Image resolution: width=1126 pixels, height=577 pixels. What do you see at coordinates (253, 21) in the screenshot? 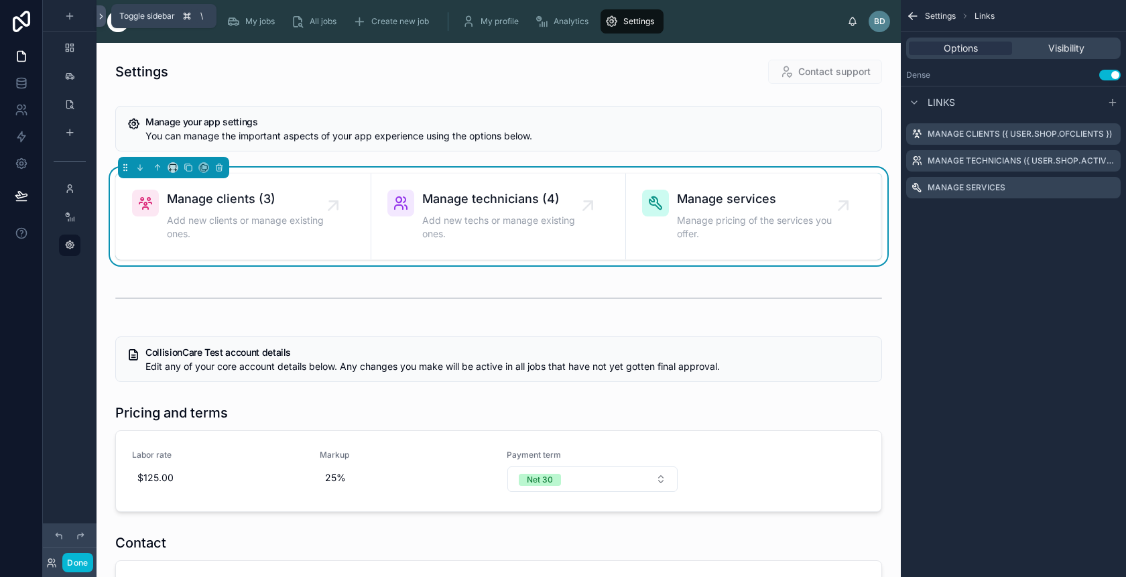
I see `a: My jobs` at bounding box center [253, 21].